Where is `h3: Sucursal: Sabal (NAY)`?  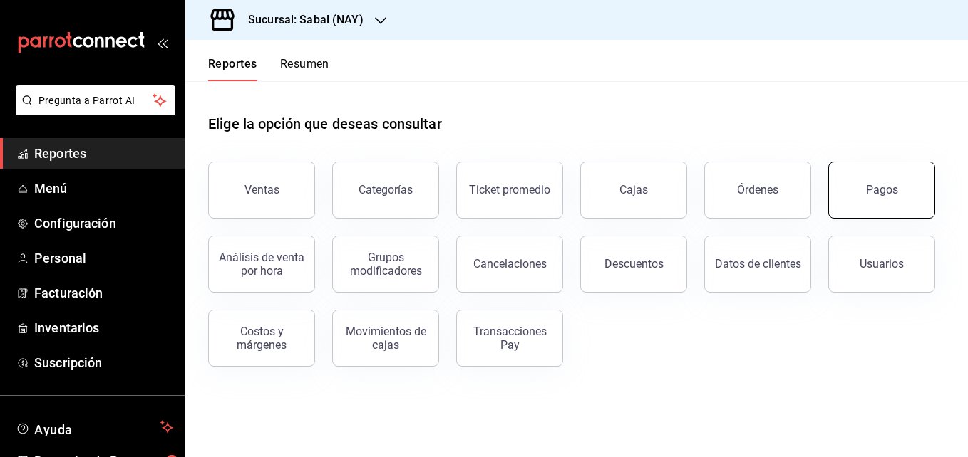
h3: Sucursal: Sabal (NAY) is located at coordinates (300, 20).